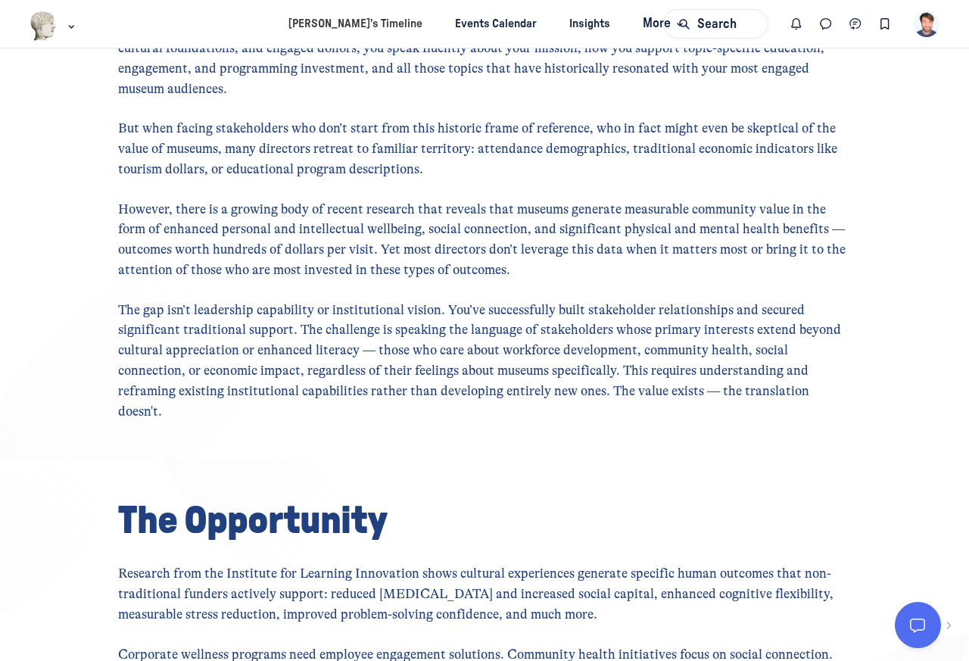 The image size is (969, 661). Describe the element at coordinates (484, 594) in the screenshot. I see `p: Research from the Institute for Learning Innovation shows cultural experiences generate specific ...` at that location.